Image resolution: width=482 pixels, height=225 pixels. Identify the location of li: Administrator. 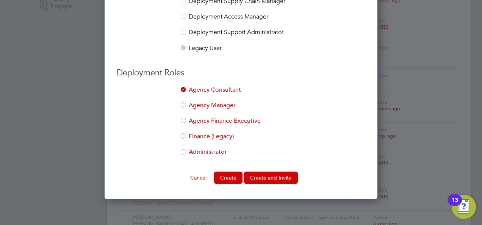
(241, 156).